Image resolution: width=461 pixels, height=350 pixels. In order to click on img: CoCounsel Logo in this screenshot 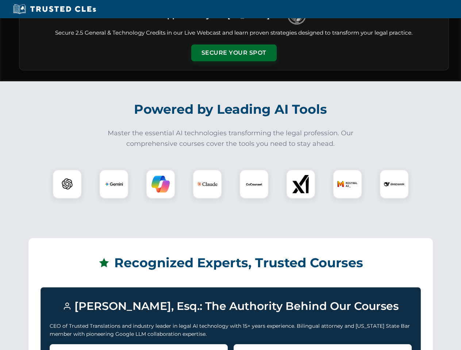, I will do `click(254, 184)`.